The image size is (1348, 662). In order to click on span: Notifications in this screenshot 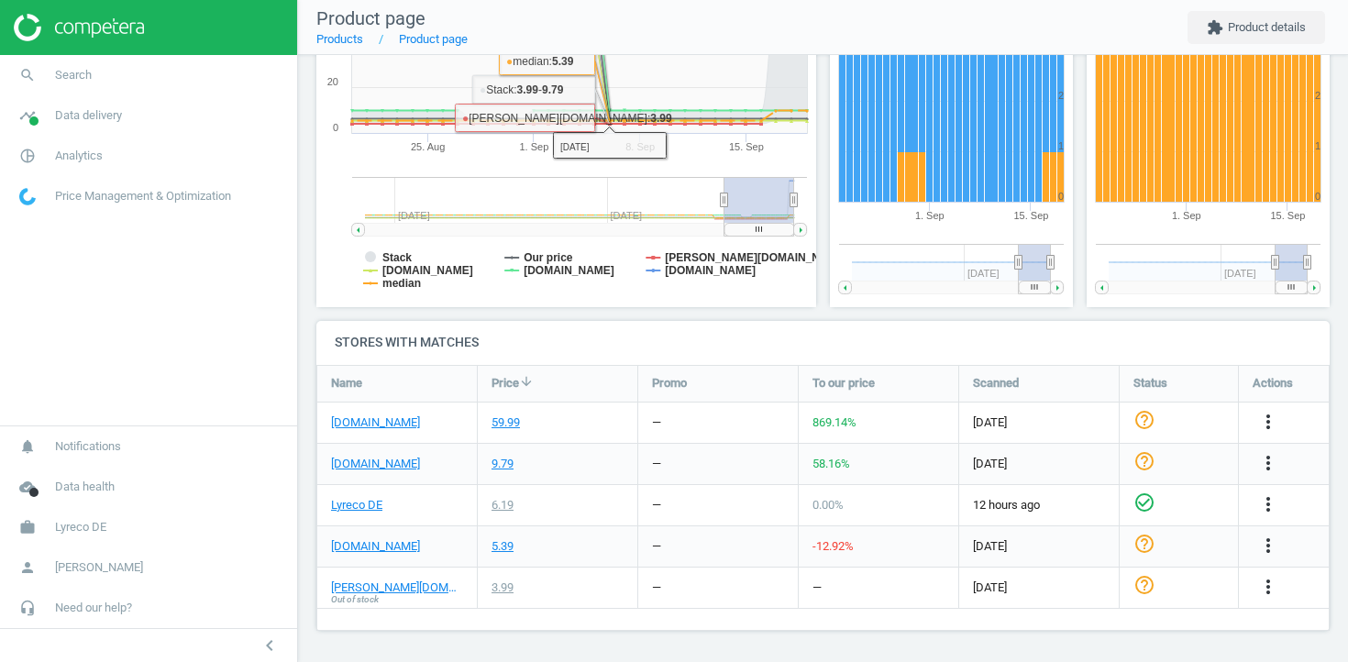, I will do `click(88, 447)`.